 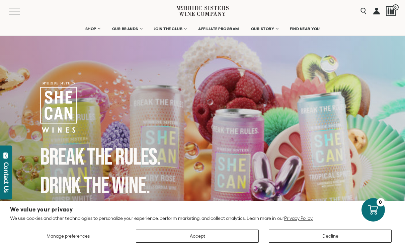 I want to click on span: FIND NEAR YOU, so click(x=305, y=29).